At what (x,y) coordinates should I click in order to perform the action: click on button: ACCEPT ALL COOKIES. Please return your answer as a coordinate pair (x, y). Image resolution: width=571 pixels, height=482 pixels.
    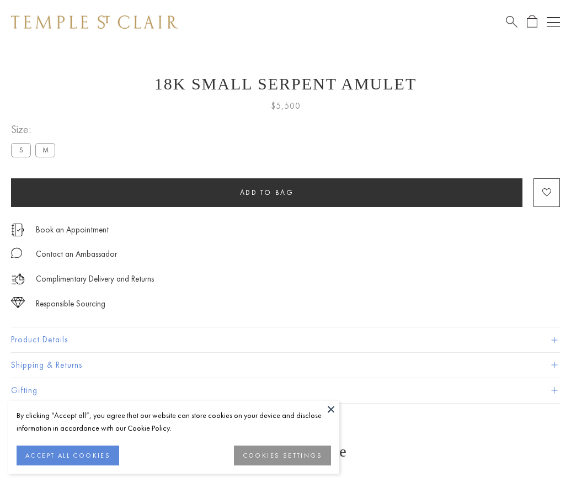
    Looking at the image, I should click on (68, 456).